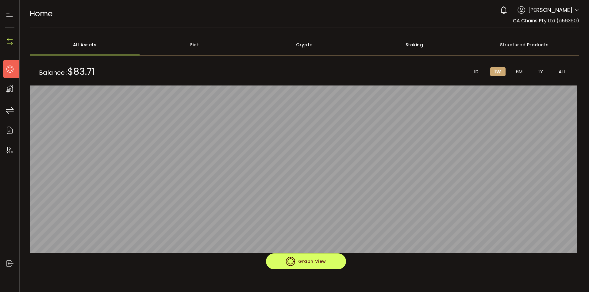 This screenshot has width=589, height=292. What do you see at coordinates (194, 45) in the screenshot?
I see `div: Fiat` at bounding box center [194, 45].